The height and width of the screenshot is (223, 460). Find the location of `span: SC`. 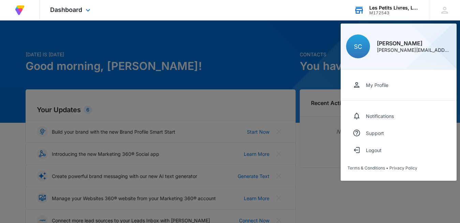

span: SC is located at coordinates (358, 46).